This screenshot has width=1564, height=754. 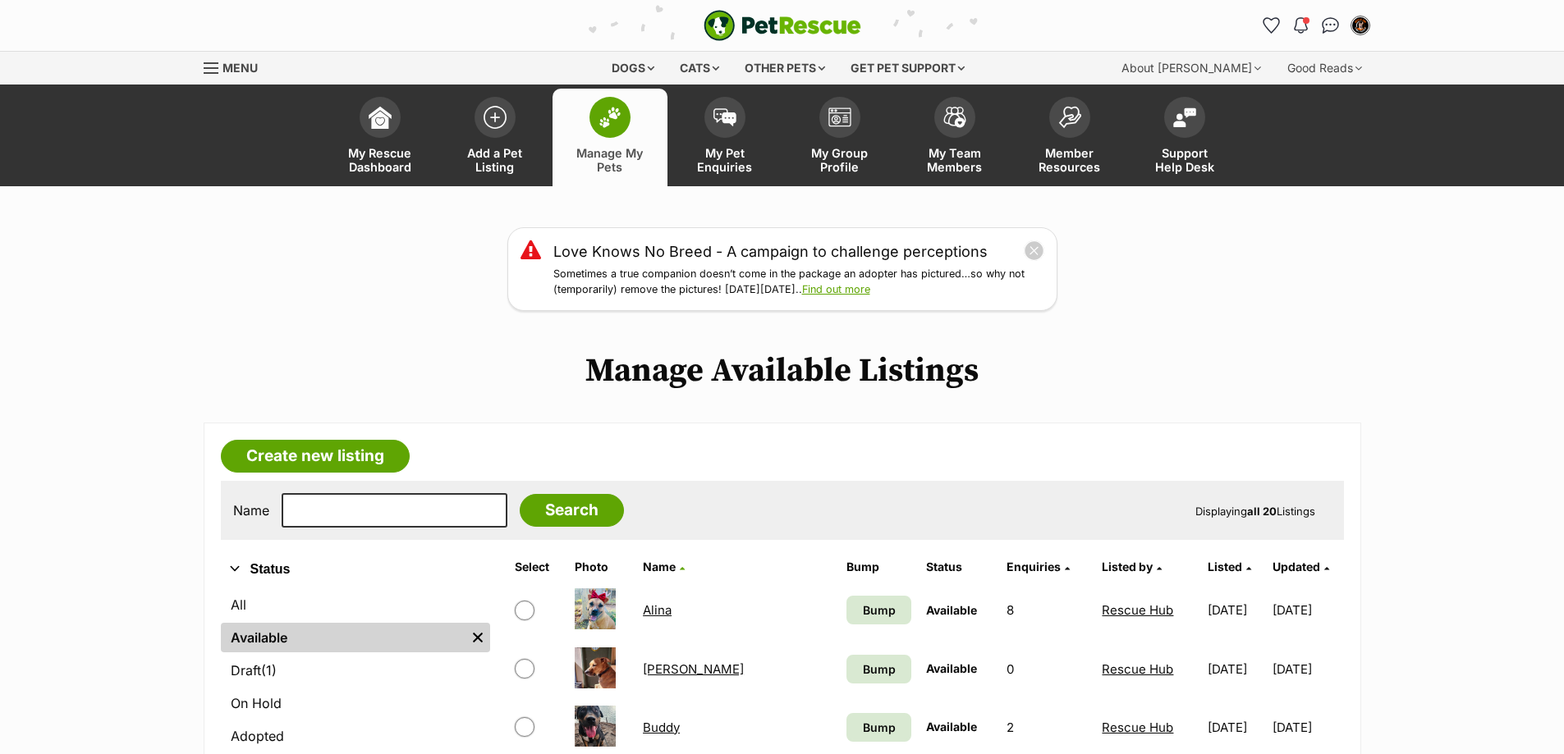 I want to click on a: Create new listing, so click(x=315, y=456).